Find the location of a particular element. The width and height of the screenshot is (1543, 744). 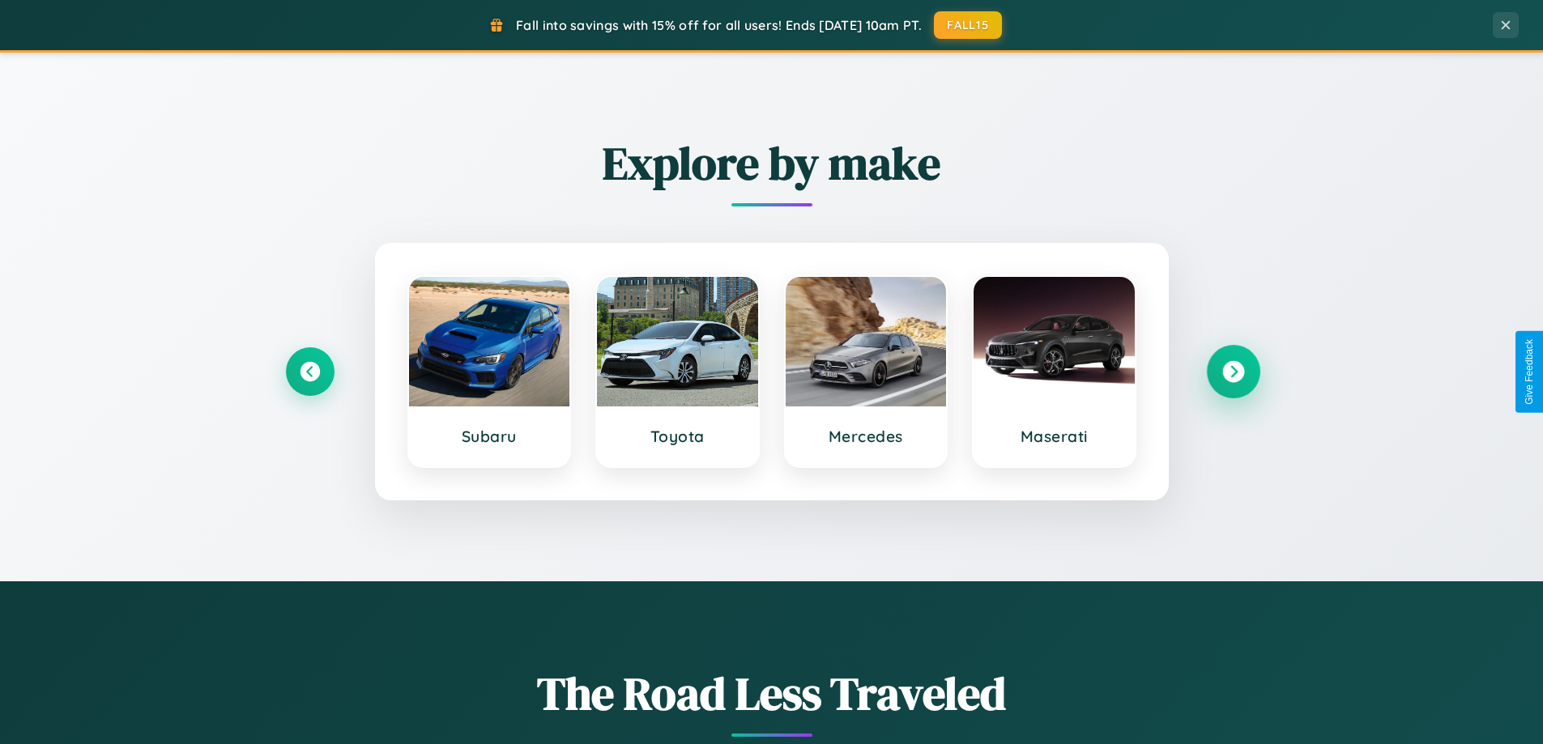

h3: Toyota is located at coordinates (677, 436).